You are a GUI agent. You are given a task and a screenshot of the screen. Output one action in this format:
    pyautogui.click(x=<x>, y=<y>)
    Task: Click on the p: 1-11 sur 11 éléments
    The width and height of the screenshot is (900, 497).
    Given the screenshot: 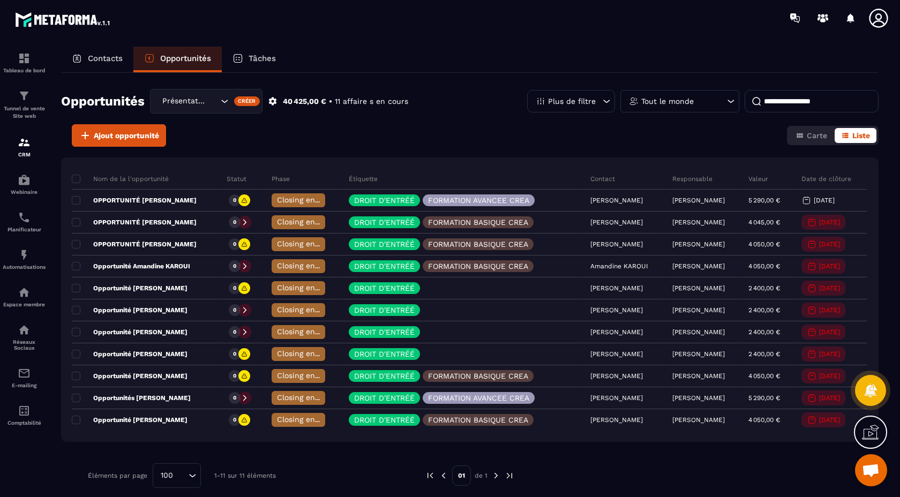 What is the action you would take?
    pyautogui.click(x=245, y=476)
    